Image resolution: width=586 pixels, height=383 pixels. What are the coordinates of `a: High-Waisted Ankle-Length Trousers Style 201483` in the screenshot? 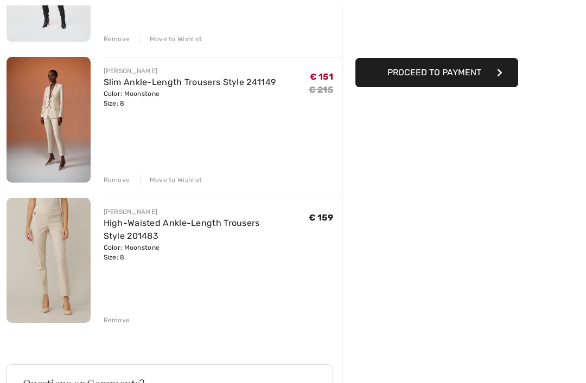 It's located at (182, 229).